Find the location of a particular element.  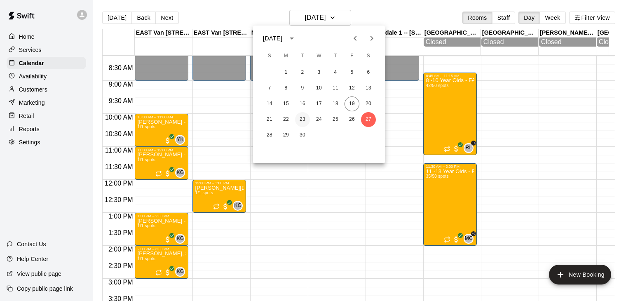

button: 11 is located at coordinates (335, 88).